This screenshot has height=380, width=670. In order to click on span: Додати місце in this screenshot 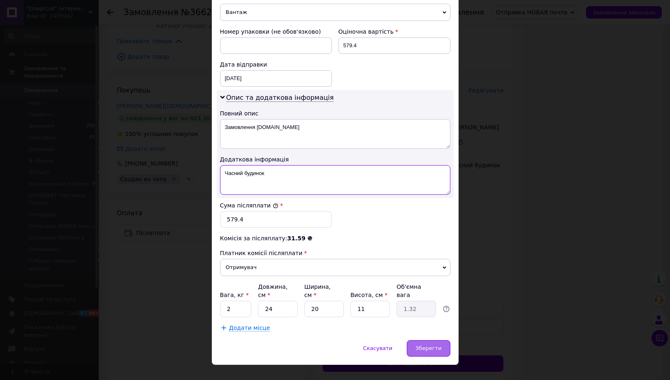, I will do `click(250, 328)`.